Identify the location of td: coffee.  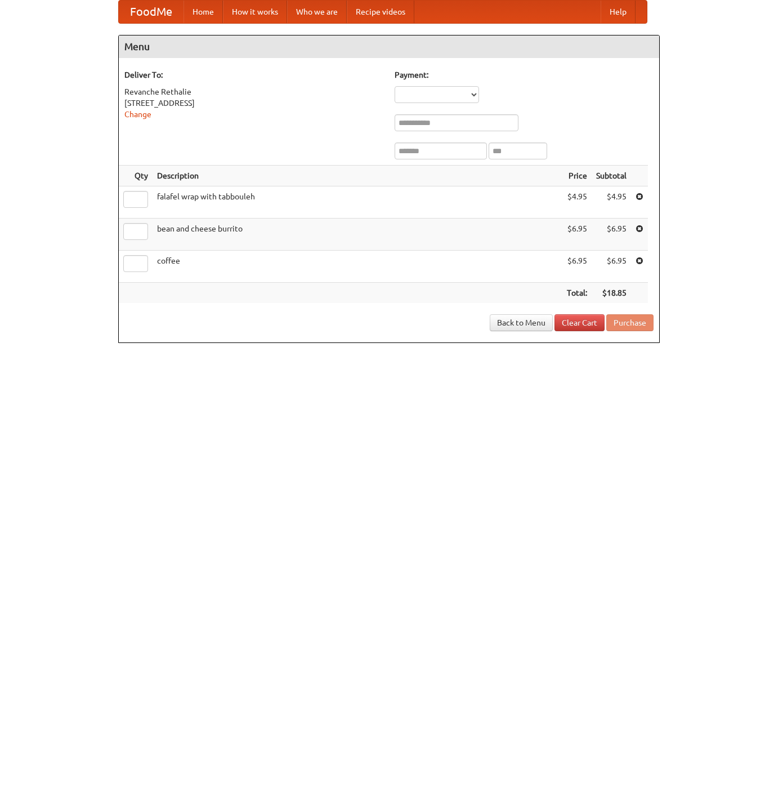
(357, 266).